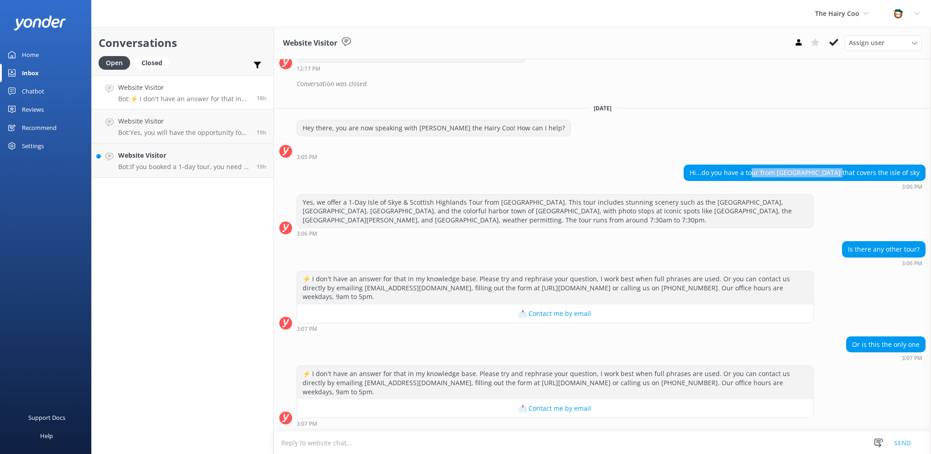 The width and height of the screenshot is (931, 454). Describe the element at coordinates (114, 63) in the screenshot. I see `div: Open` at that location.